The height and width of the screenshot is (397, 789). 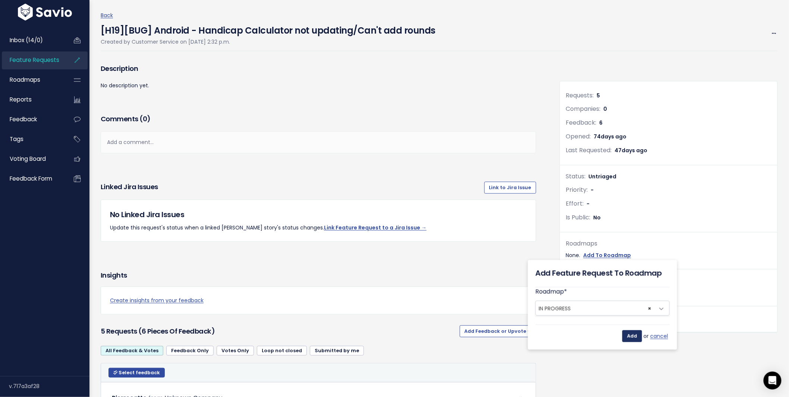 I want to click on h5: No Linked Jira Issues, so click(x=319, y=215).